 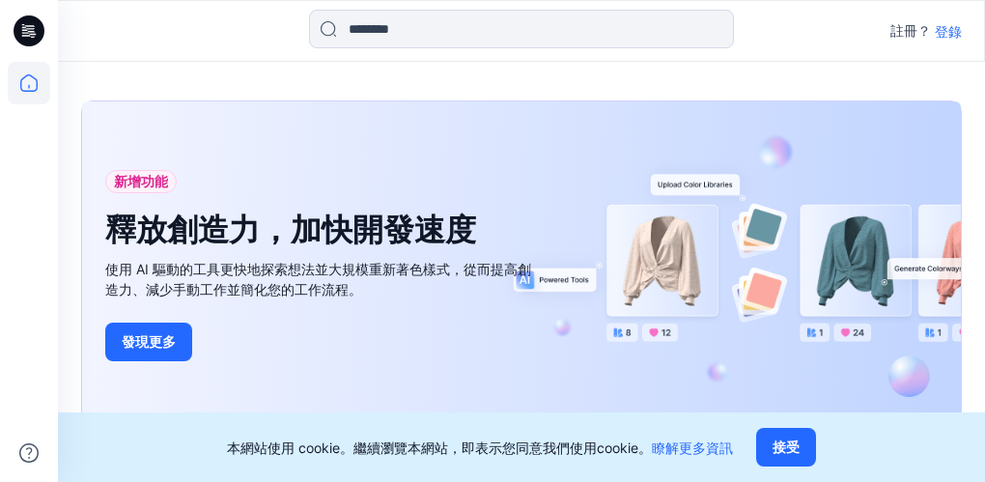 I want to click on p: 註冊？, so click(x=911, y=31).